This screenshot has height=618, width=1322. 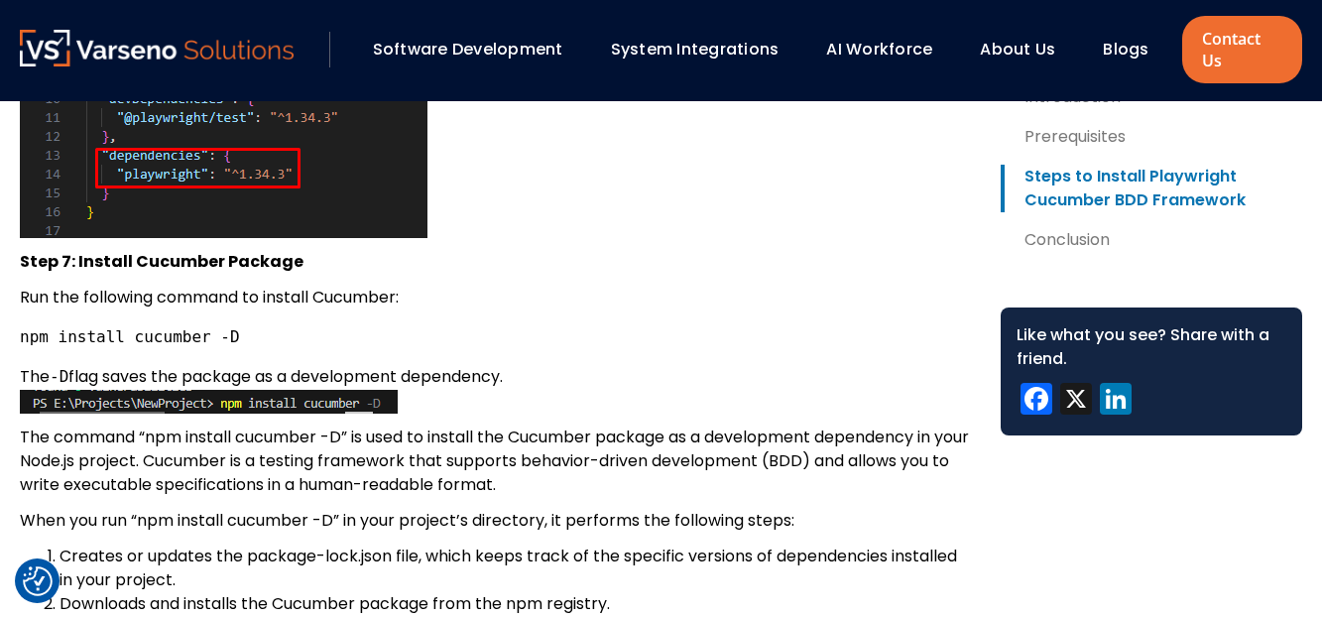 What do you see at coordinates (494, 389) in the screenshot?
I see `p: The flag saves the package as a development dependency.` at bounding box center [494, 389].